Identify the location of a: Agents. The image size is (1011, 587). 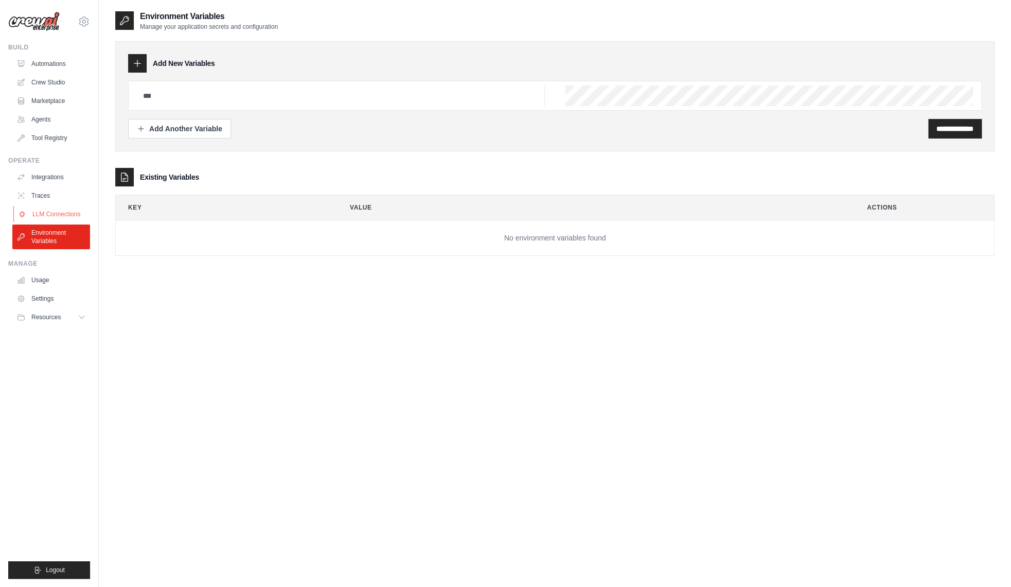
(51, 119).